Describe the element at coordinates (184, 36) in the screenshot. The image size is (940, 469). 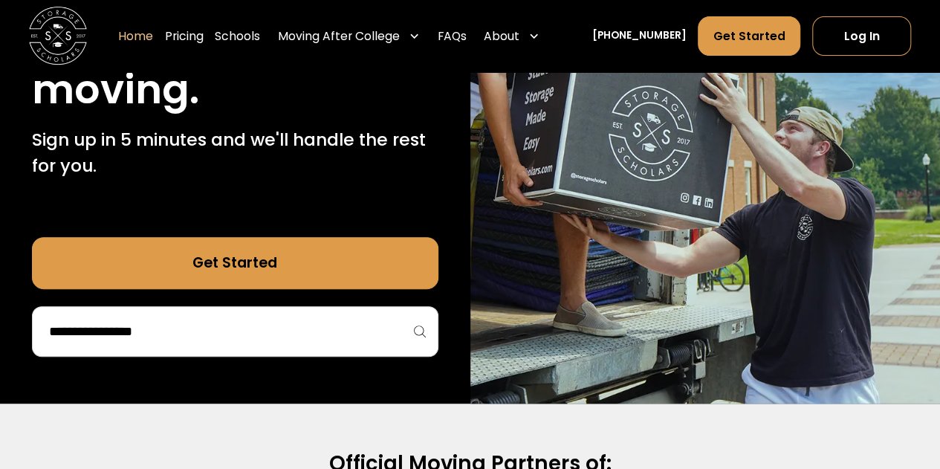
I see `a: Pricing` at that location.